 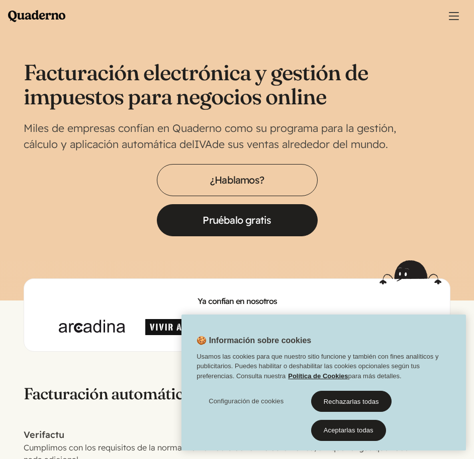 What do you see at coordinates (246, 343) in the screenshot?
I see `h2: 🍪 Información sobre cookies` at bounding box center [246, 343].